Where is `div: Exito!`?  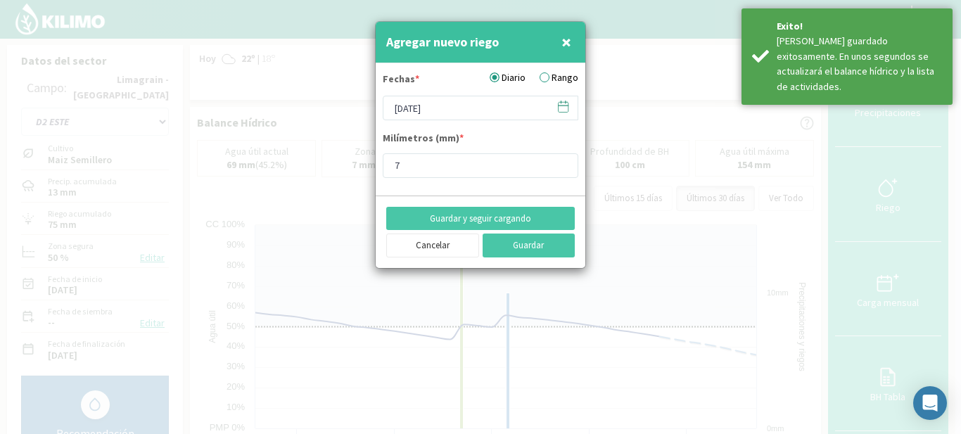
div: Exito! is located at coordinates (859, 26).